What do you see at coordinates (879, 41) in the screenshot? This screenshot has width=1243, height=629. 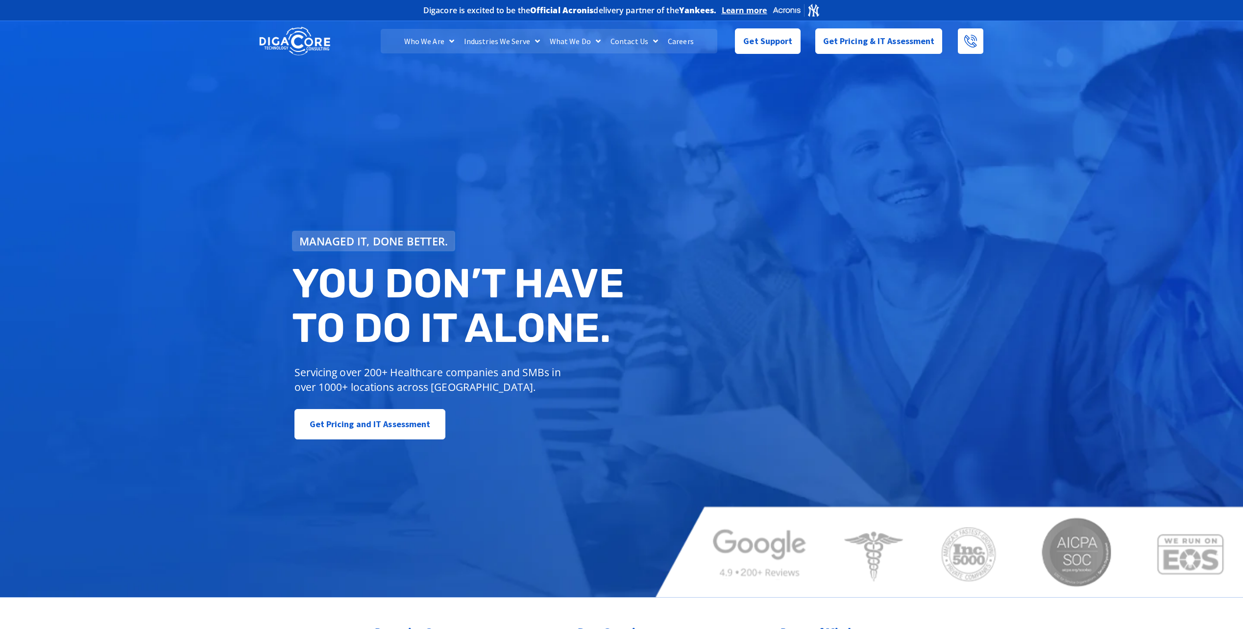 I see `a: Get Pricing & IT Assessment` at bounding box center [879, 41].